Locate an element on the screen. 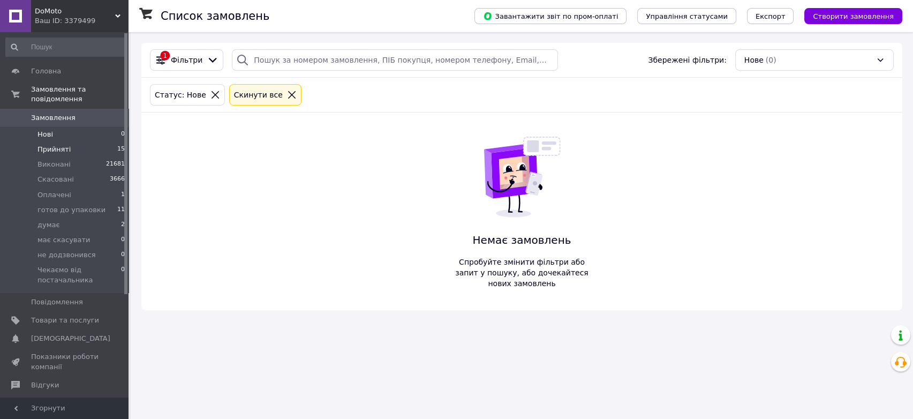  span: 11 is located at coordinates (121, 210).